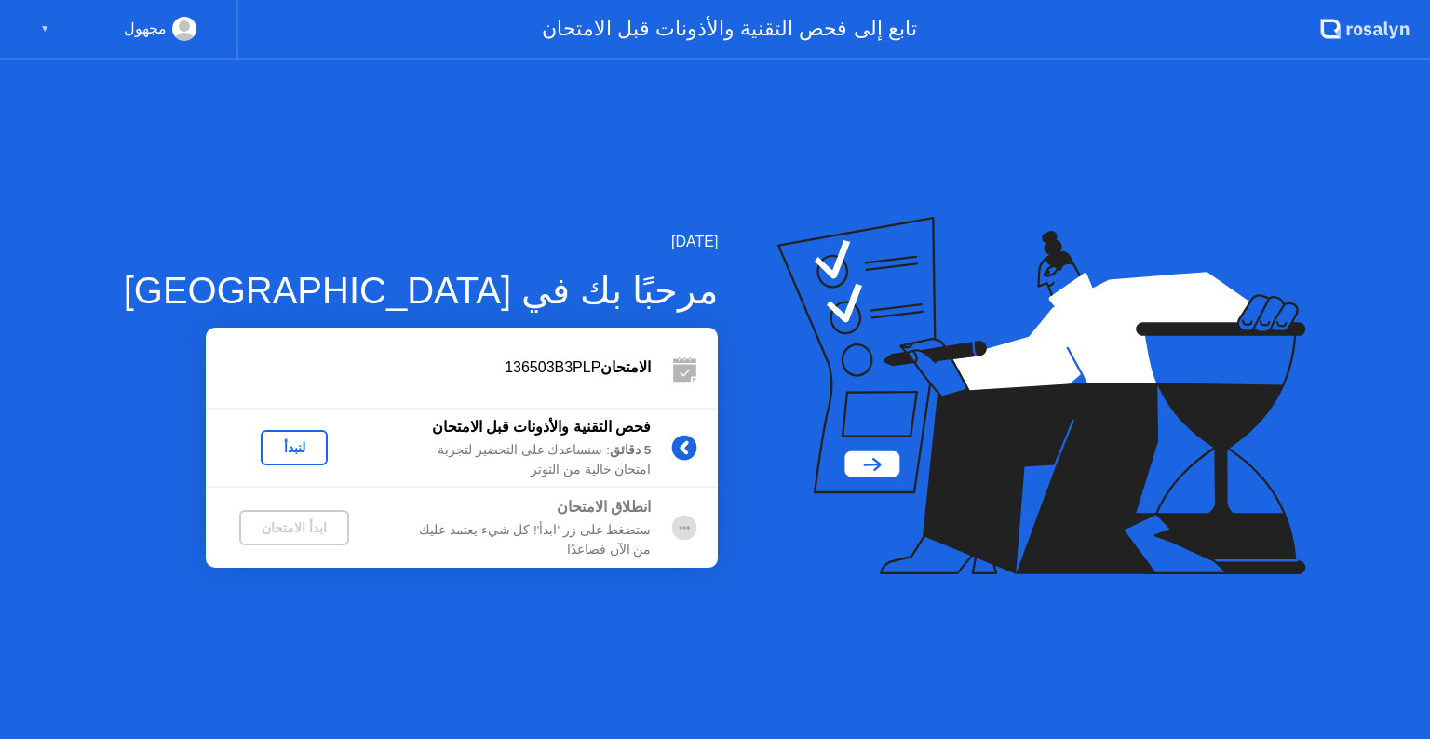  I want to click on b: الامتحان, so click(626, 367).